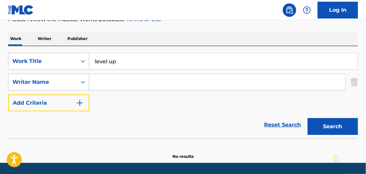 This screenshot has width=366, height=174. What do you see at coordinates (290, 10) in the screenshot?
I see `a: Public Search` at bounding box center [290, 10].